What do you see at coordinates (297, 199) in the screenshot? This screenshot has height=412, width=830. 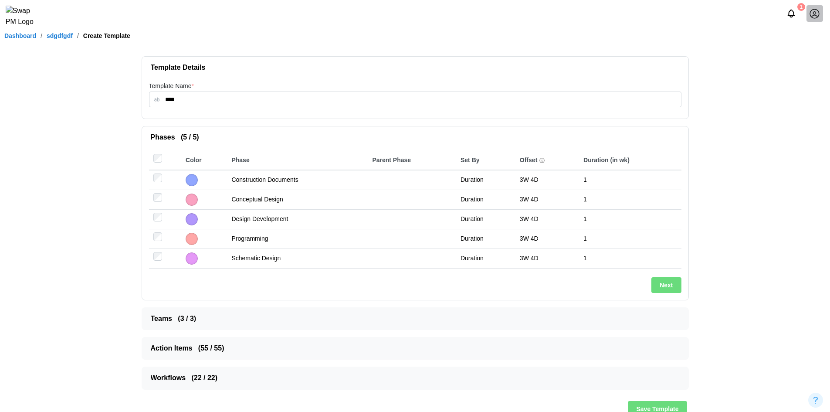 I see `td: Conceptual Design` at bounding box center [297, 199].